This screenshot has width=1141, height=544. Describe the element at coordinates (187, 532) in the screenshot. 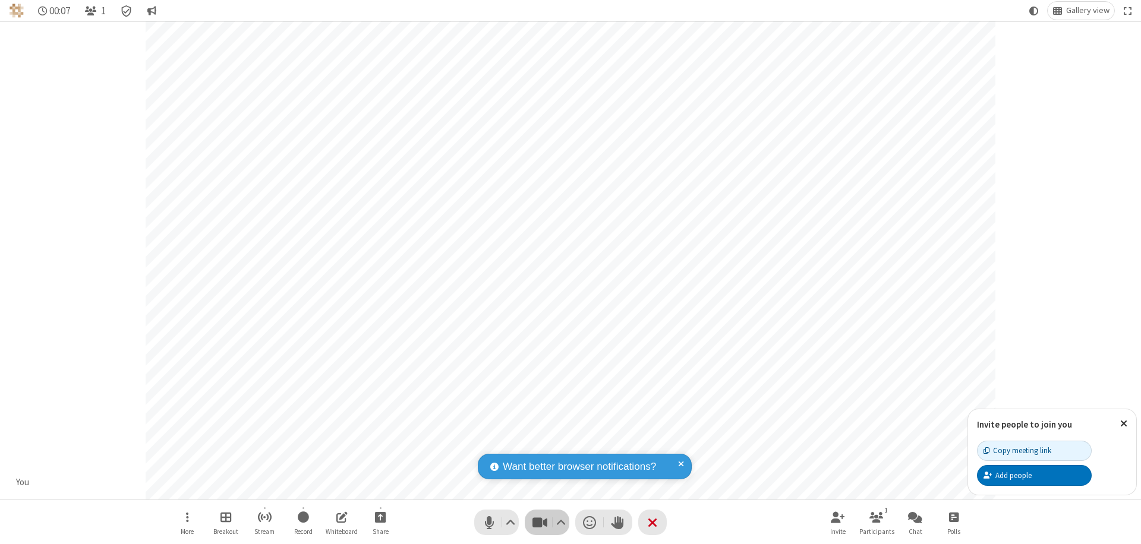

I see `span: More` at that location.